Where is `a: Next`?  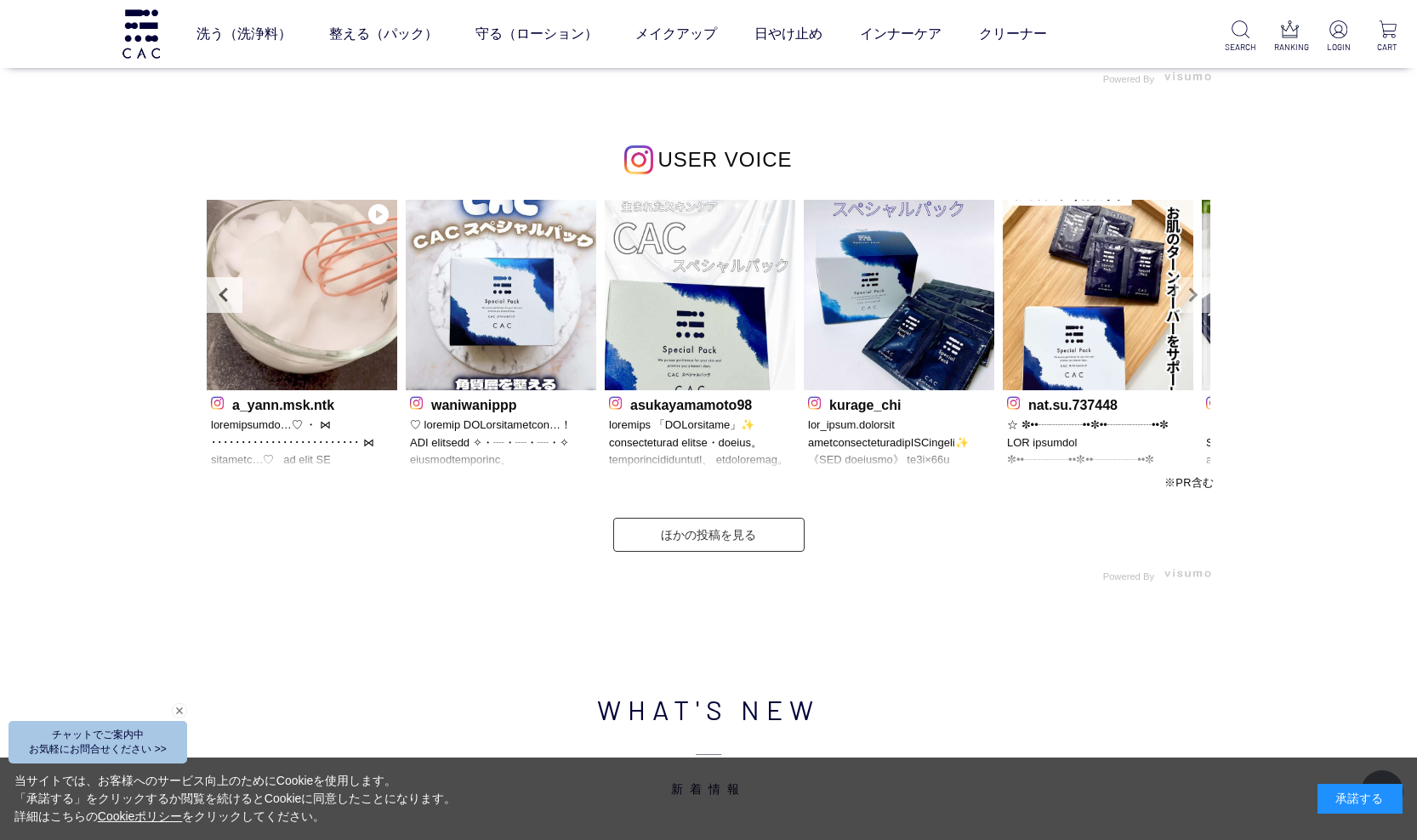
a: Next is located at coordinates (1192, 295).